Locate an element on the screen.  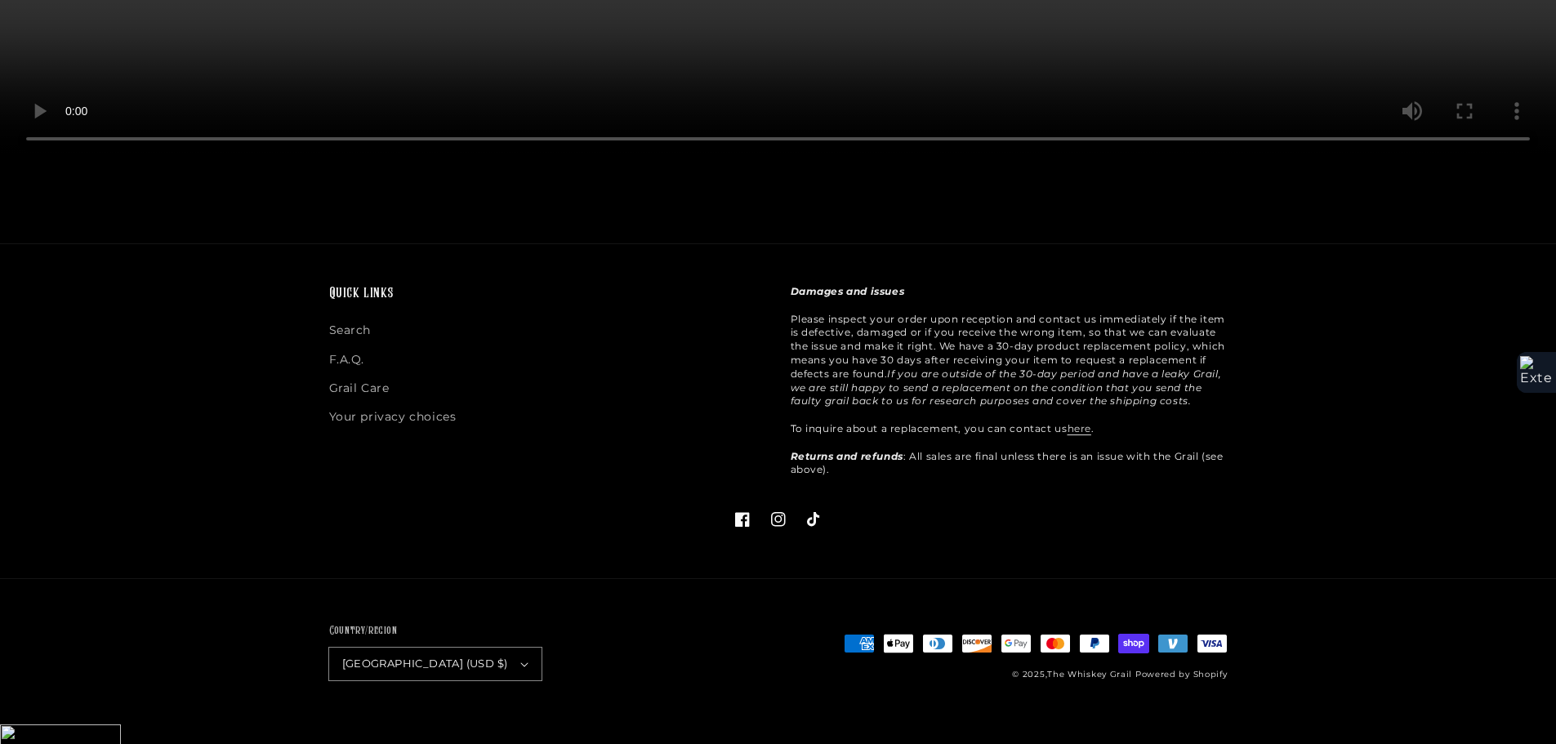
a: The Whiskey Grail is located at coordinates (1089, 674).